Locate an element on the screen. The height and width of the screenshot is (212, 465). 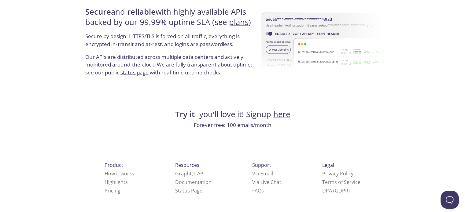
a: Via Live Chat is located at coordinates (267, 182).